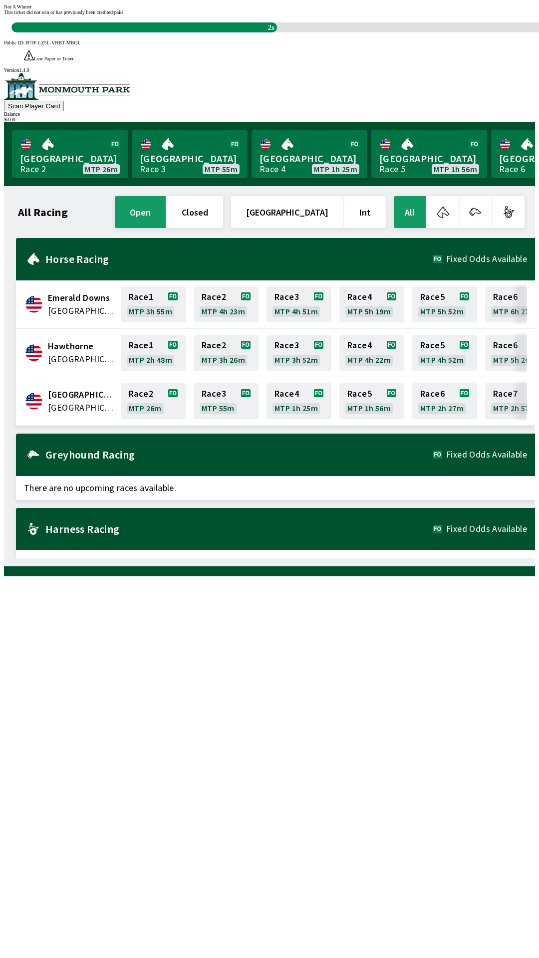 The width and height of the screenshot is (539, 958). What do you see at coordinates (296, 360) in the screenshot?
I see `span: MTP 3h 52m` at bounding box center [296, 360].